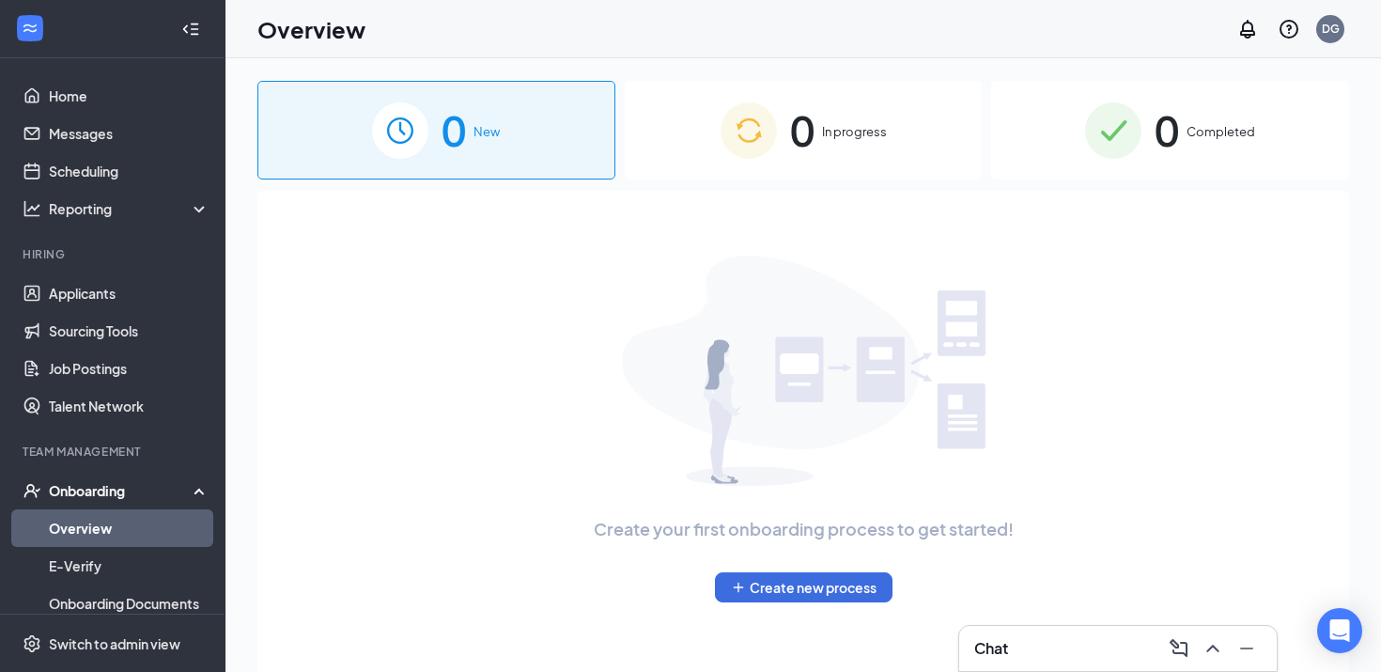 The width and height of the screenshot is (1381, 672). What do you see at coordinates (1331, 28) in the screenshot?
I see `div: DG` at bounding box center [1331, 28].